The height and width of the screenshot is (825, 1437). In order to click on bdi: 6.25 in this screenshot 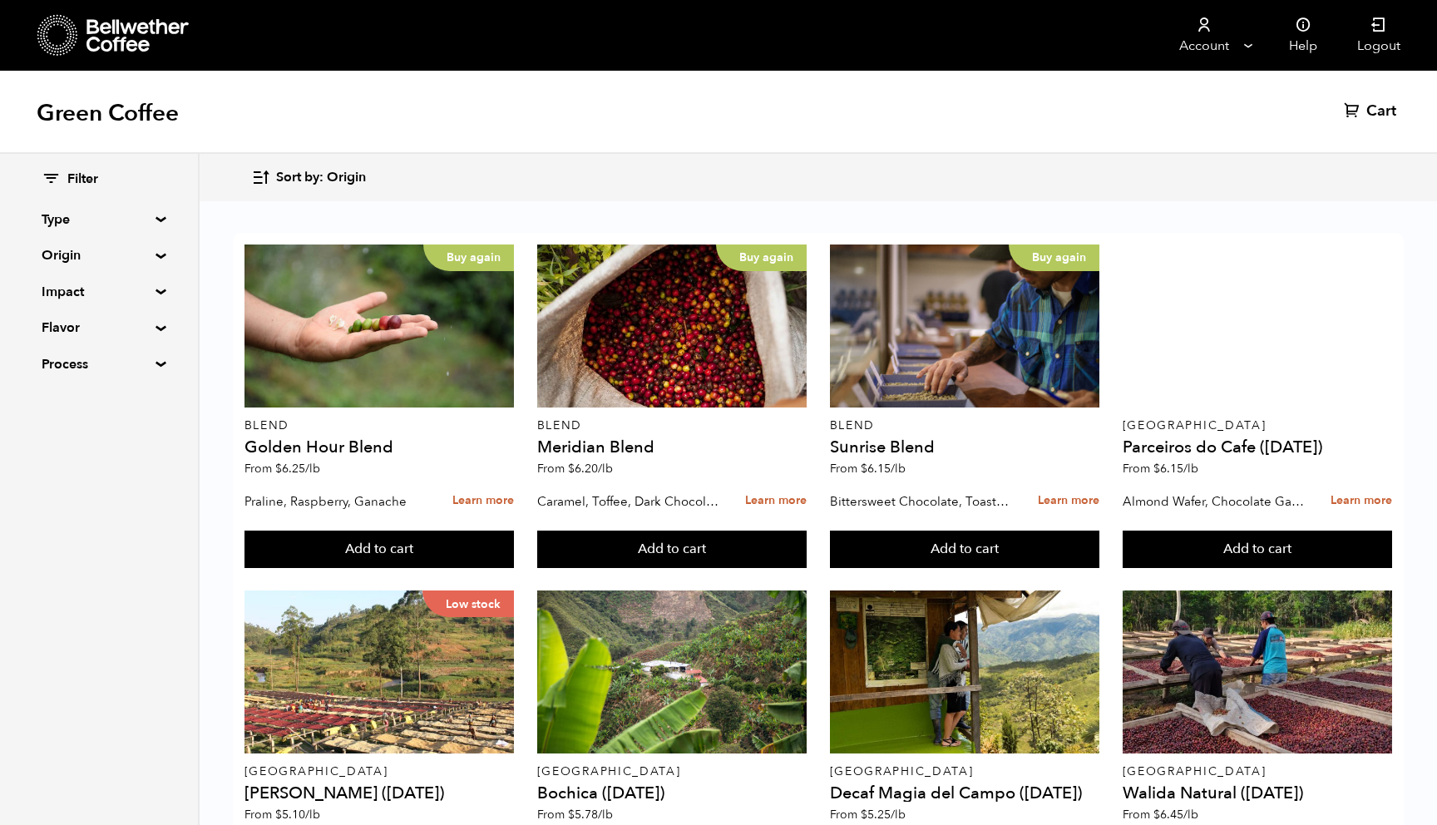, I will do `click(298, 468)`.